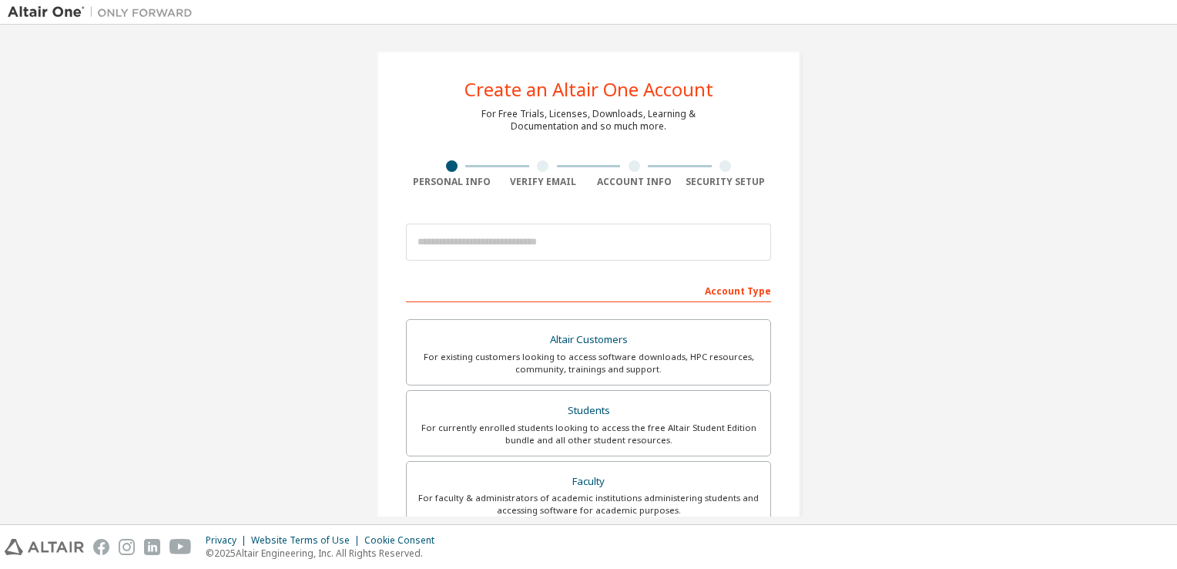 The image size is (1177, 569). I want to click on img: Altair One, so click(104, 12).